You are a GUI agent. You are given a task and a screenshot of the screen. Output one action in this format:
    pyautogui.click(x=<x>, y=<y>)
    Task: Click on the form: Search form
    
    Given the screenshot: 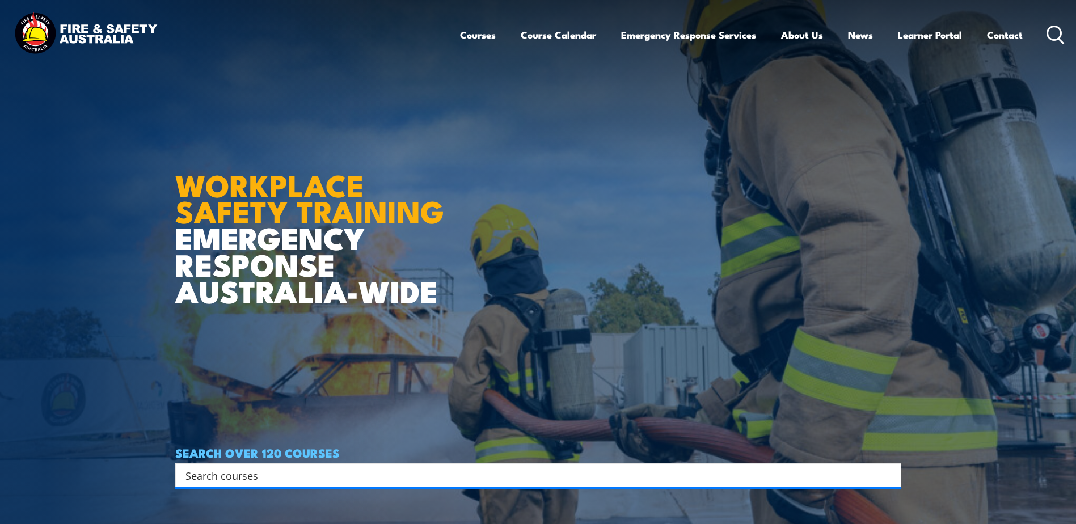 What is the action you would take?
    pyautogui.click(x=533, y=475)
    